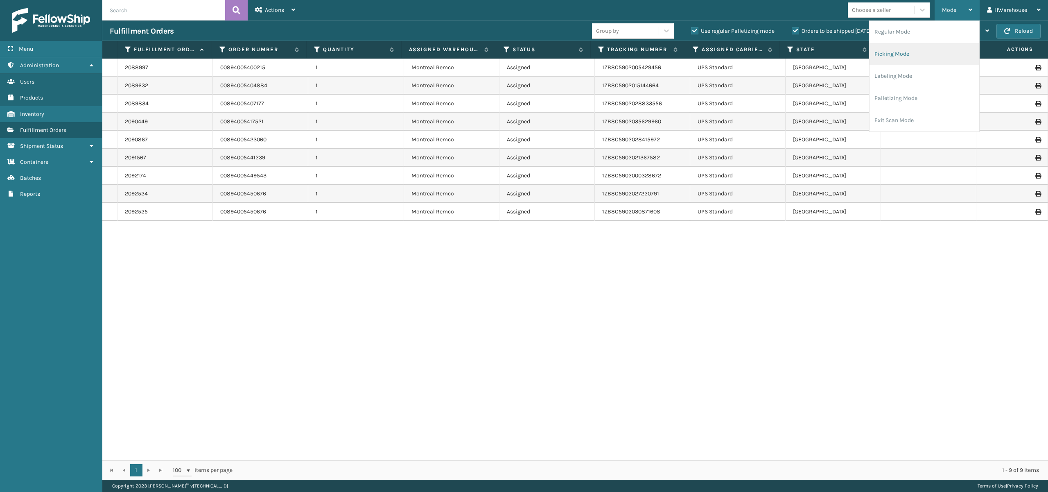 This screenshot has width=1048, height=492. I want to click on span: Actions, so click(1005, 49).